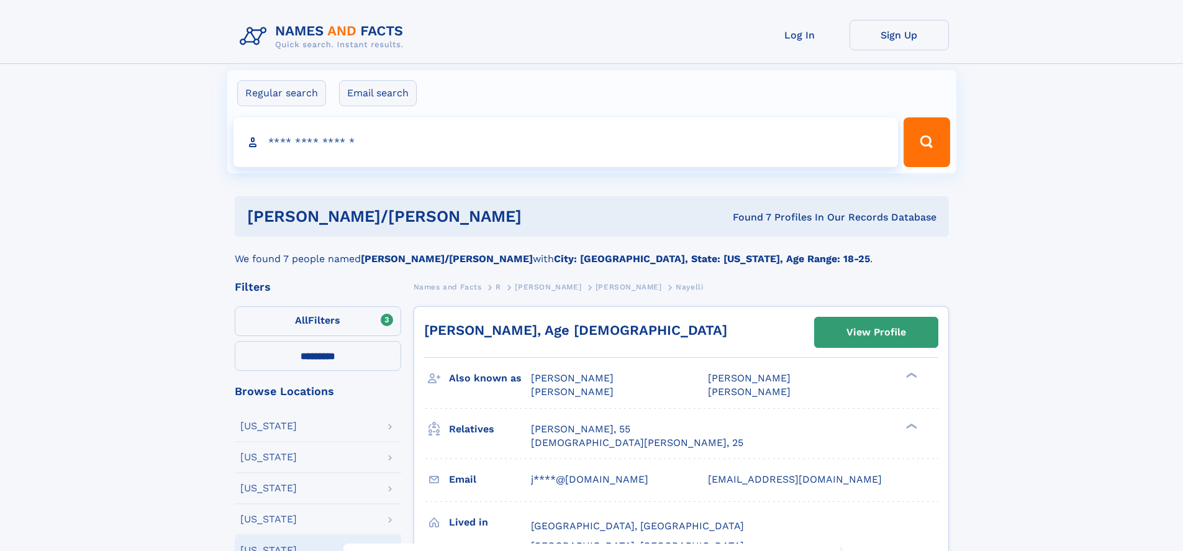 The height and width of the screenshot is (551, 1183). Describe the element at coordinates (800, 35) in the screenshot. I see `a: Log In` at that location.